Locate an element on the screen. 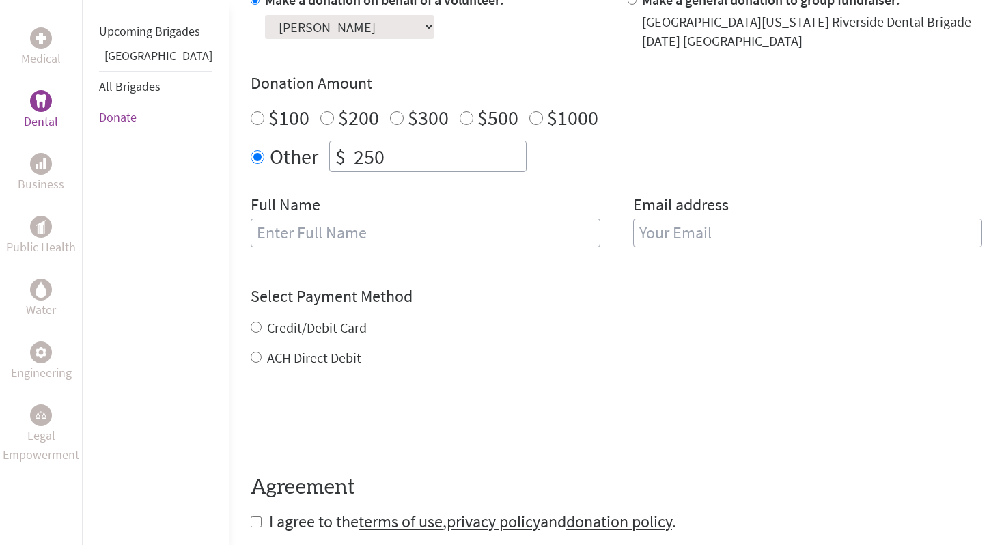  div: Public Health is located at coordinates (41, 227).